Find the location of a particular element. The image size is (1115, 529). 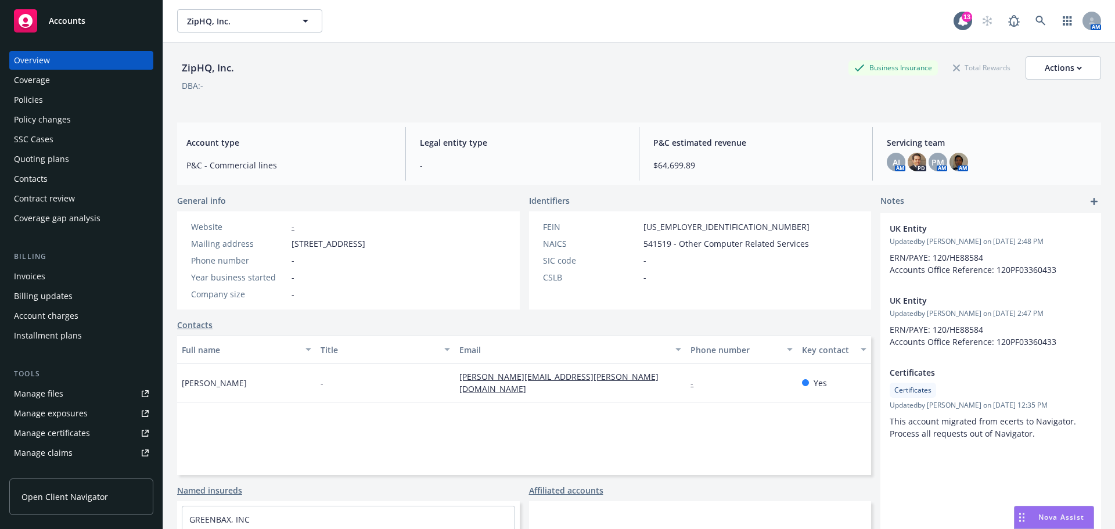

div: Key contact is located at coordinates (827, 350).